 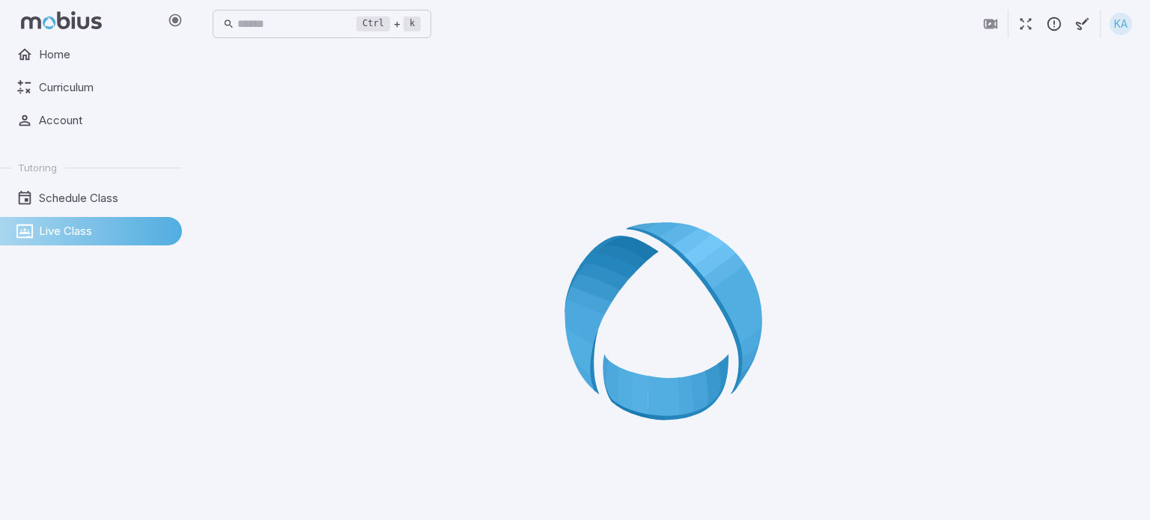 What do you see at coordinates (373, 24) in the screenshot?
I see `kbd: Ctrl` at bounding box center [373, 24].